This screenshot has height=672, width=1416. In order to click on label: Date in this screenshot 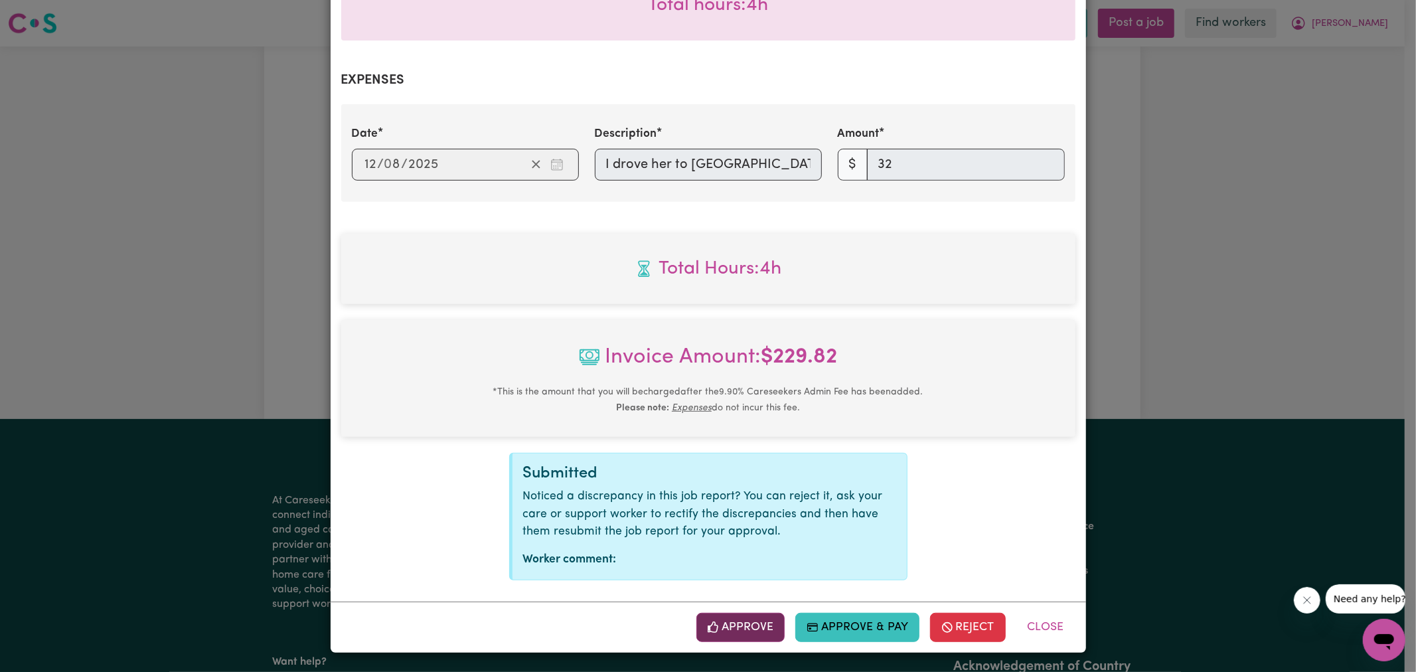, I will do `click(365, 134)`.